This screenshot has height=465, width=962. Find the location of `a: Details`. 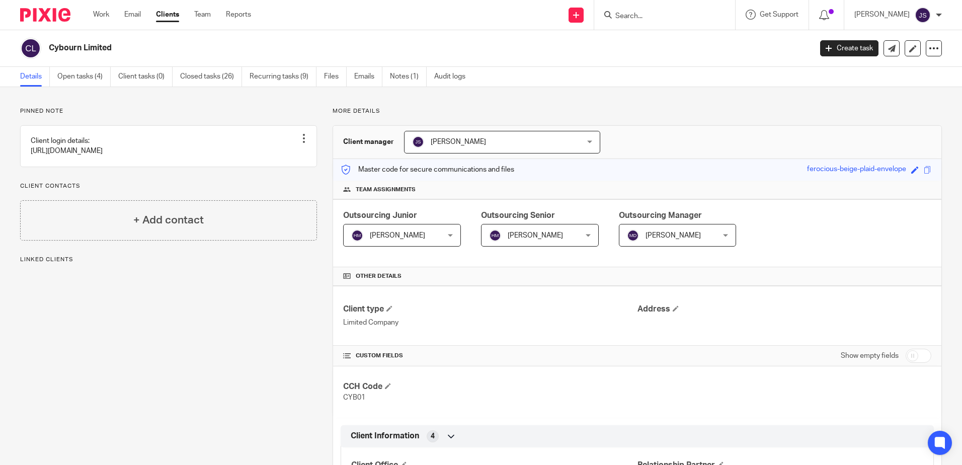

a: Details is located at coordinates (35, 76).